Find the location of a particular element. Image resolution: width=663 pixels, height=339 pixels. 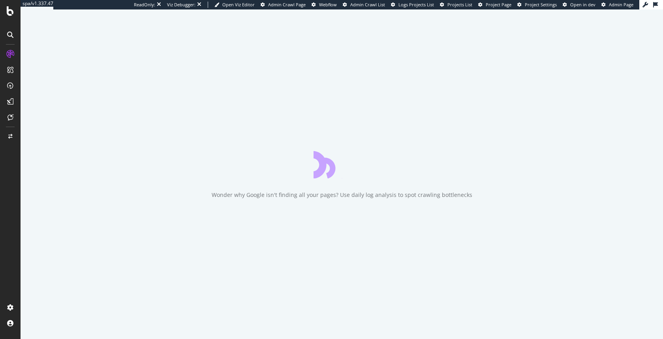

div: Wonder why Google isn't finding all your pages? Use daily log analysis to spot crawling bottlenecks is located at coordinates (342, 195).